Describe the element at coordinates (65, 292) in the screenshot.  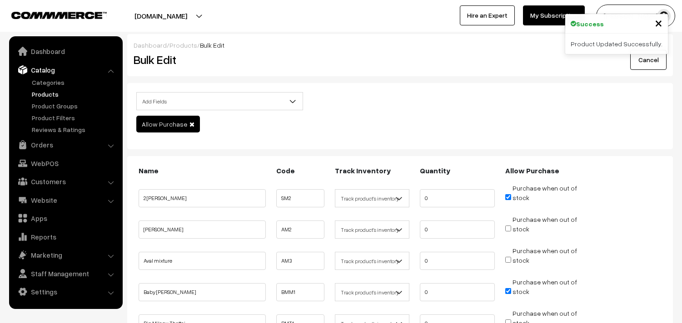
I see `a: Settings` at that location.